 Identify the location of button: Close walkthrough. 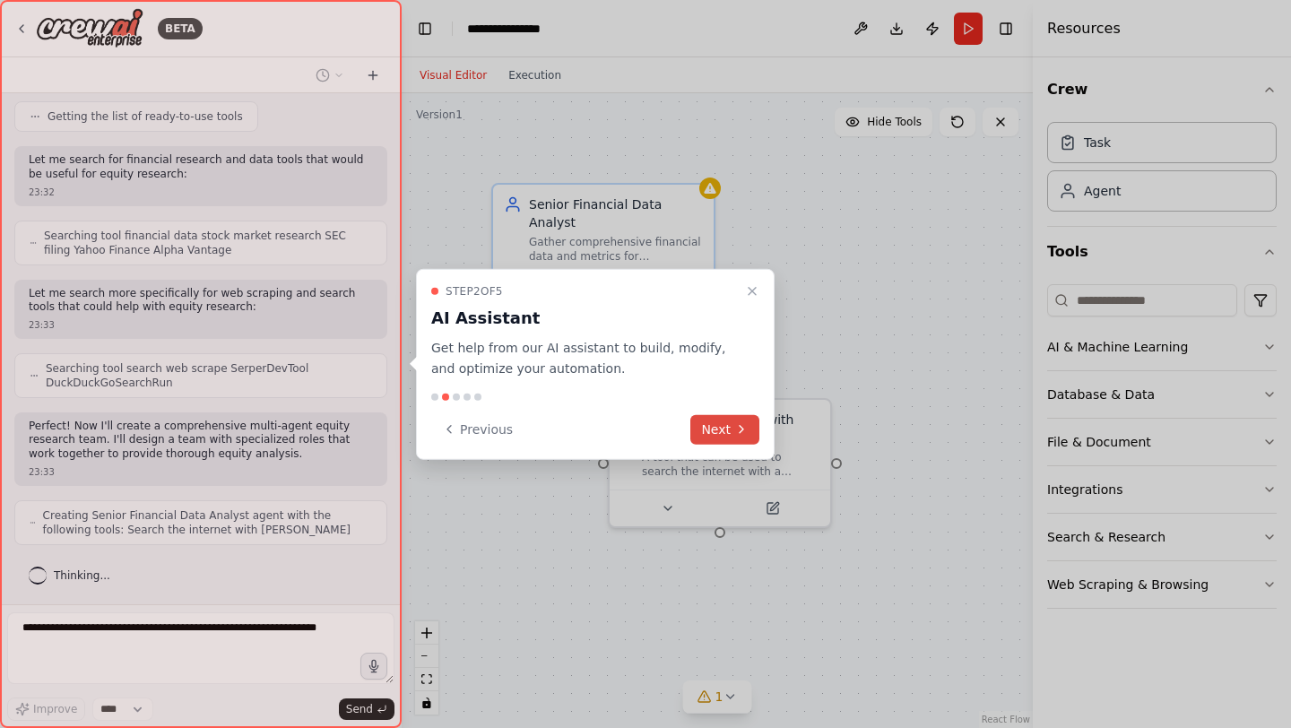
(752, 291).